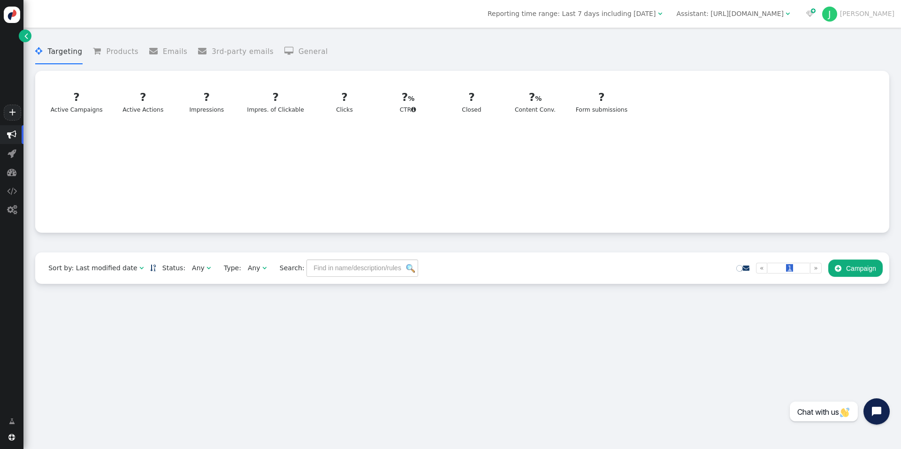 This screenshot has height=449, width=901. I want to click on div: Sort by: Last modified date, so click(92, 268).